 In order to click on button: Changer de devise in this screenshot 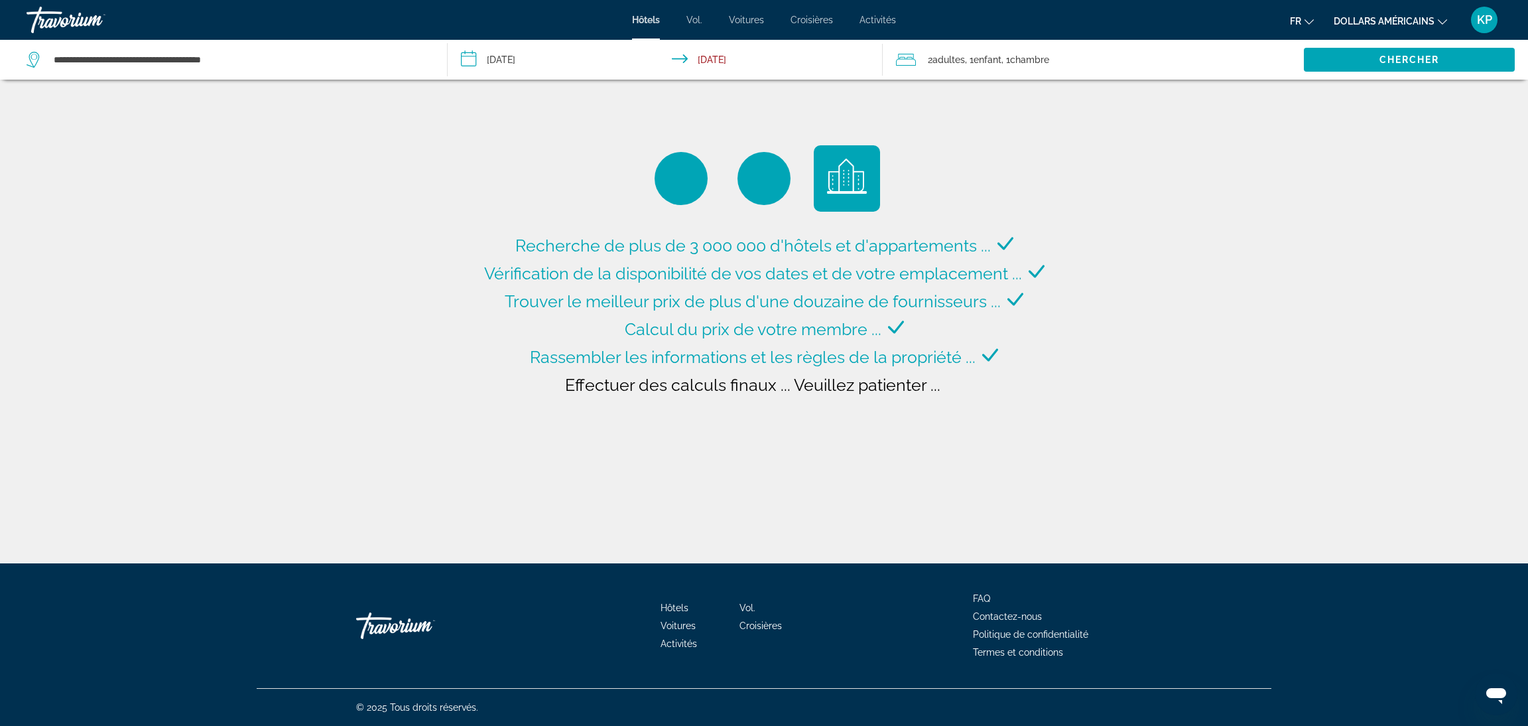, I will do `click(1390, 21)`.